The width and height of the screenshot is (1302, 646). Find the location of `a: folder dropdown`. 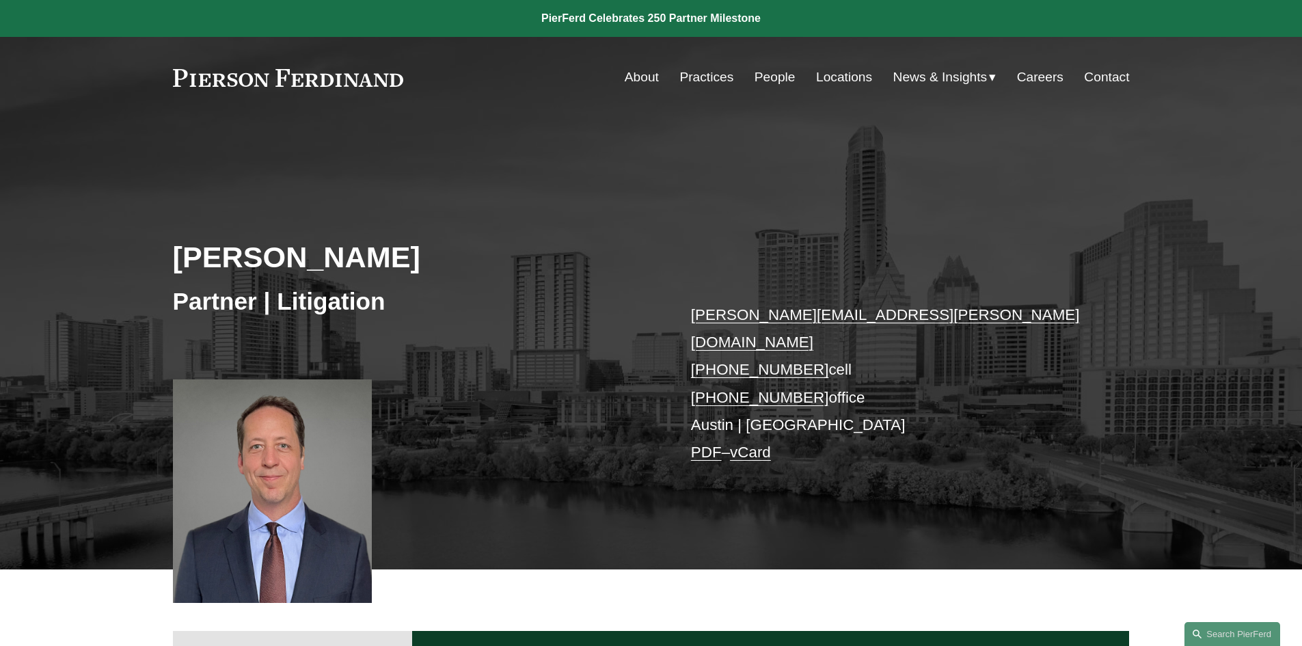

a: folder dropdown is located at coordinates (945, 77).